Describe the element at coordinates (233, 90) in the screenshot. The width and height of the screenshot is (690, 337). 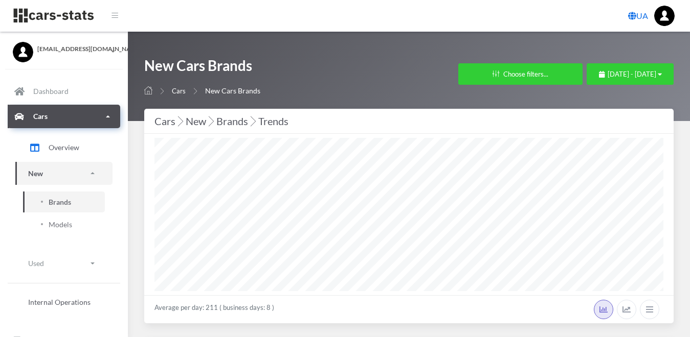
I see `span: New Cars Brands` at that location.